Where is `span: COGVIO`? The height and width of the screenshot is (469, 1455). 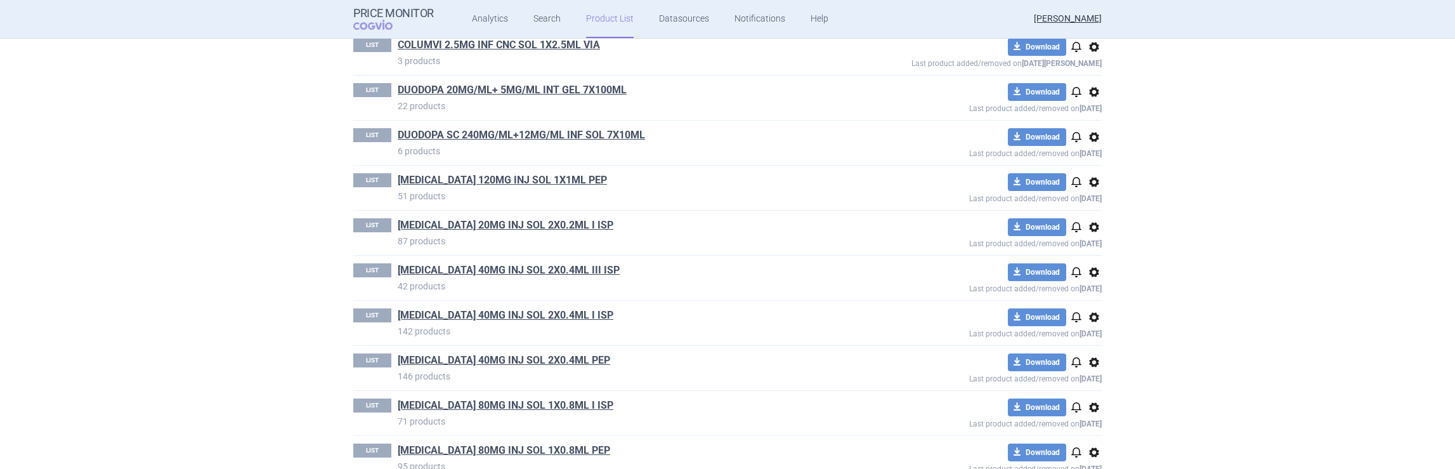
span: COGVIO is located at coordinates (382, 25).